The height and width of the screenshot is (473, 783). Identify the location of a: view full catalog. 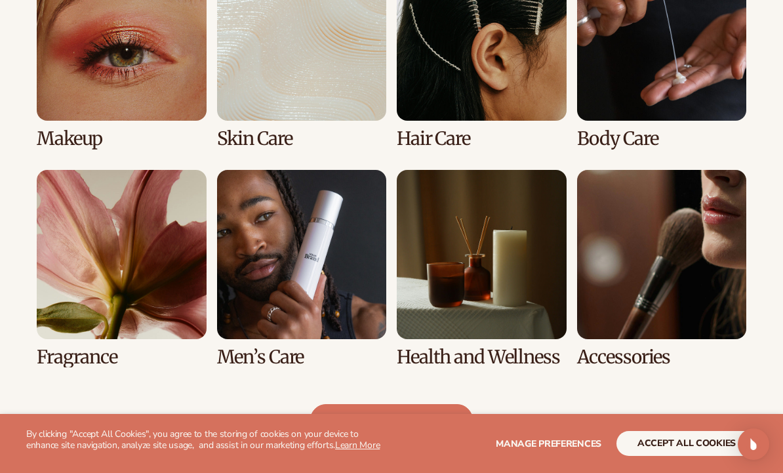
(391, 420).